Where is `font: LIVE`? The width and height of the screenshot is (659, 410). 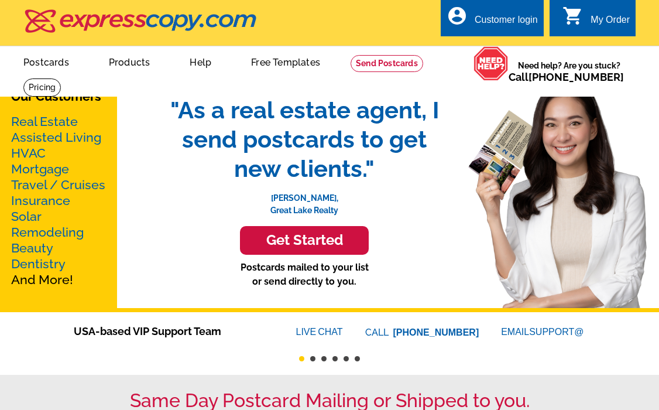 font: LIVE is located at coordinates (307, 332).